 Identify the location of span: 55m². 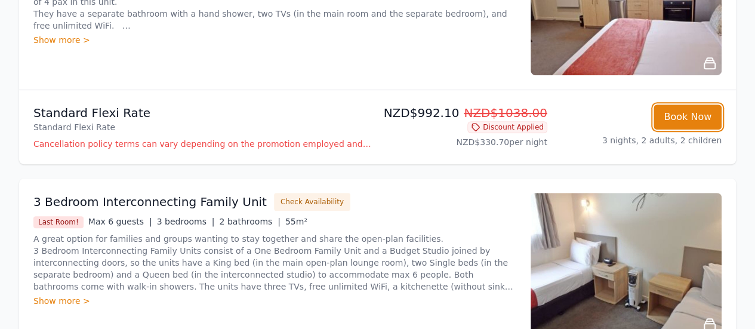
(296, 221).